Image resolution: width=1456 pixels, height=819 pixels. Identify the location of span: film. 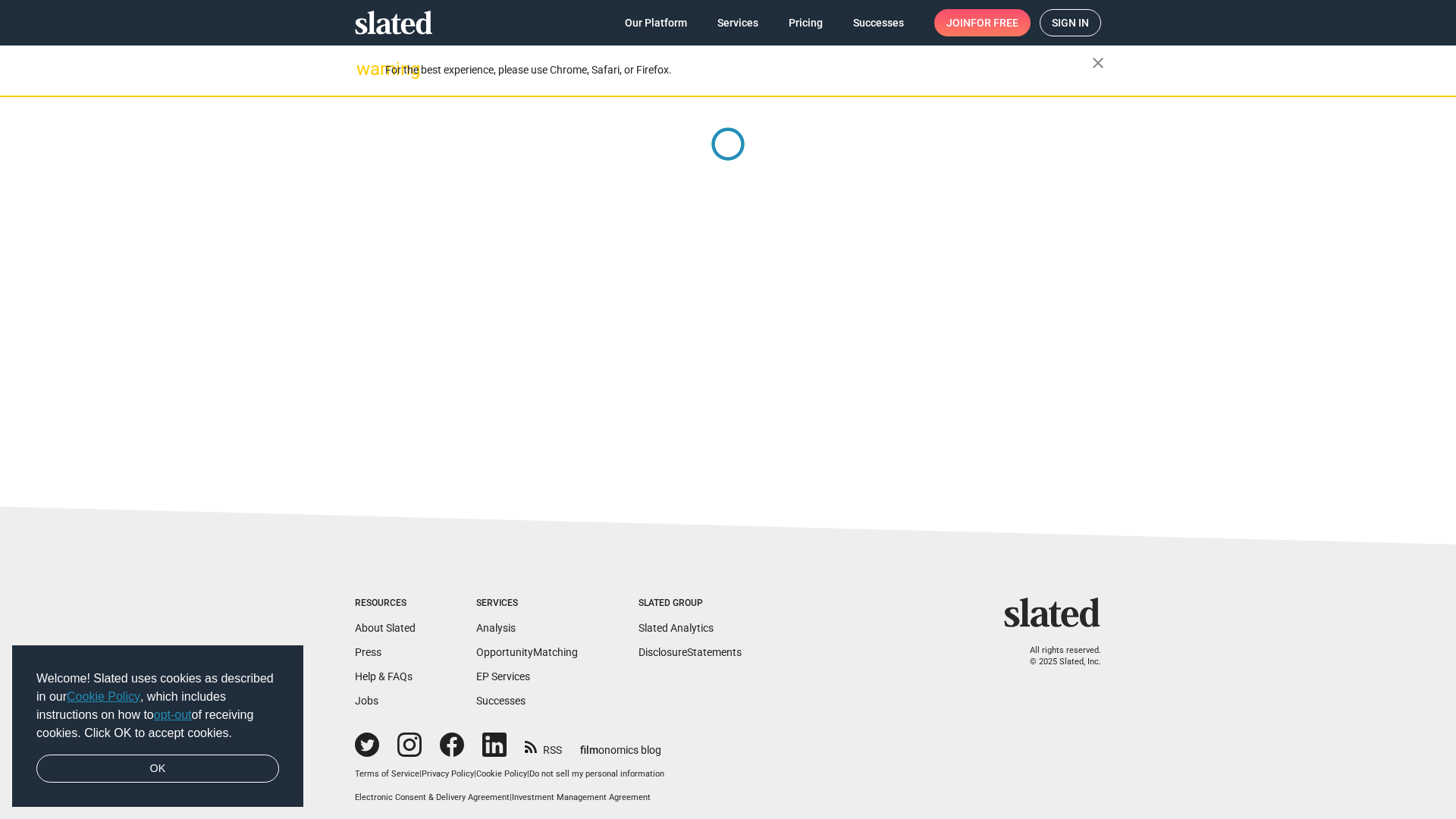
(589, 750).